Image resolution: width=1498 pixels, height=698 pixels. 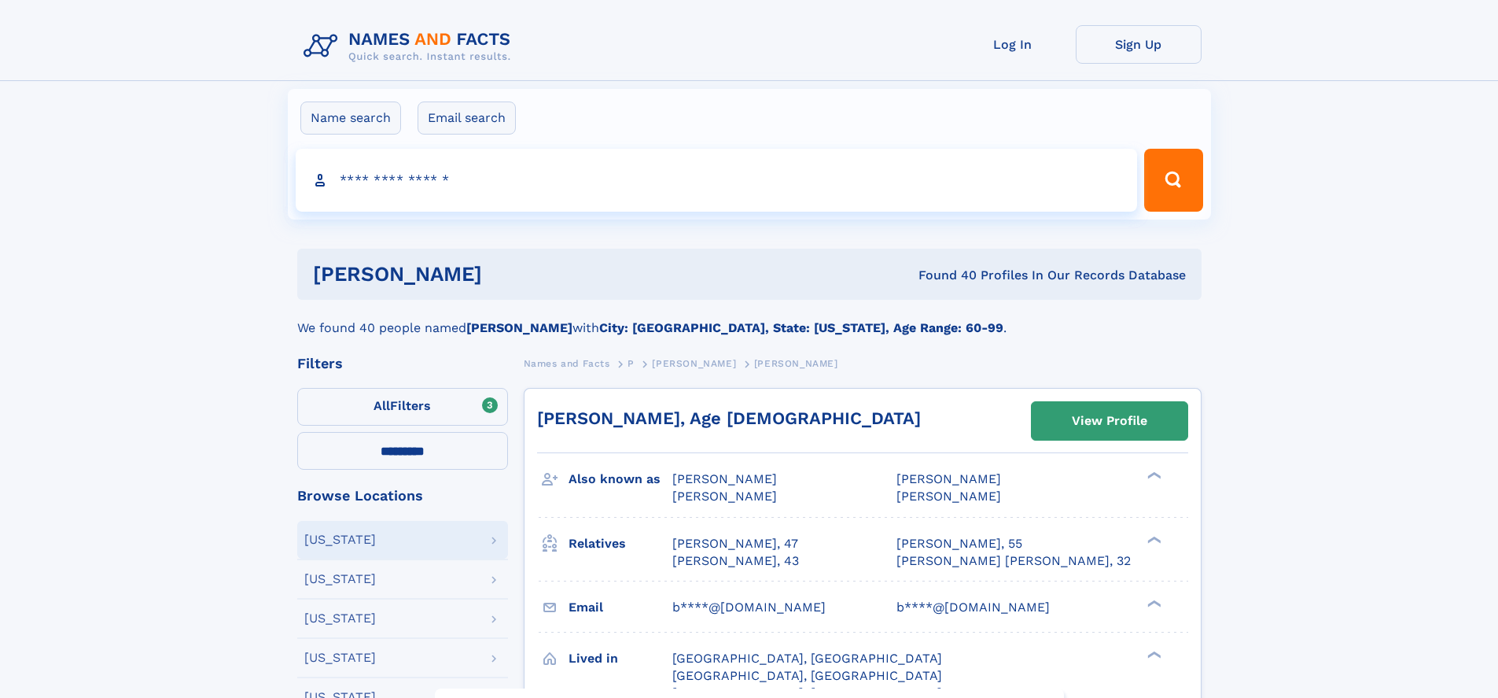 What do you see at coordinates (403, 363) in the screenshot?
I see `div: Filters` at bounding box center [403, 363].